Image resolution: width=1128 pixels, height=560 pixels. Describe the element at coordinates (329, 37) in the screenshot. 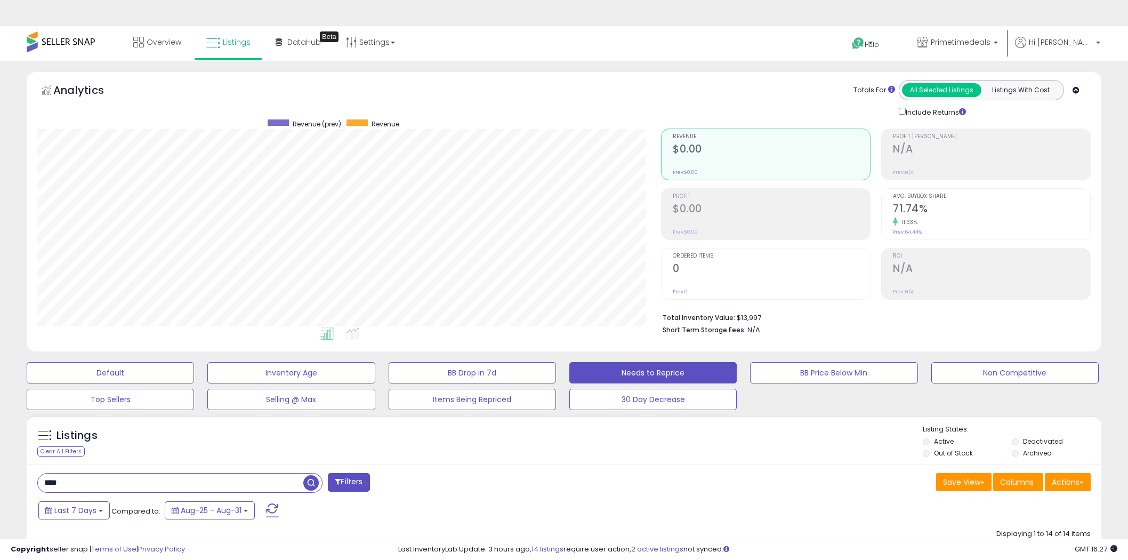

I see `div: Tooltip anchor` at that location.